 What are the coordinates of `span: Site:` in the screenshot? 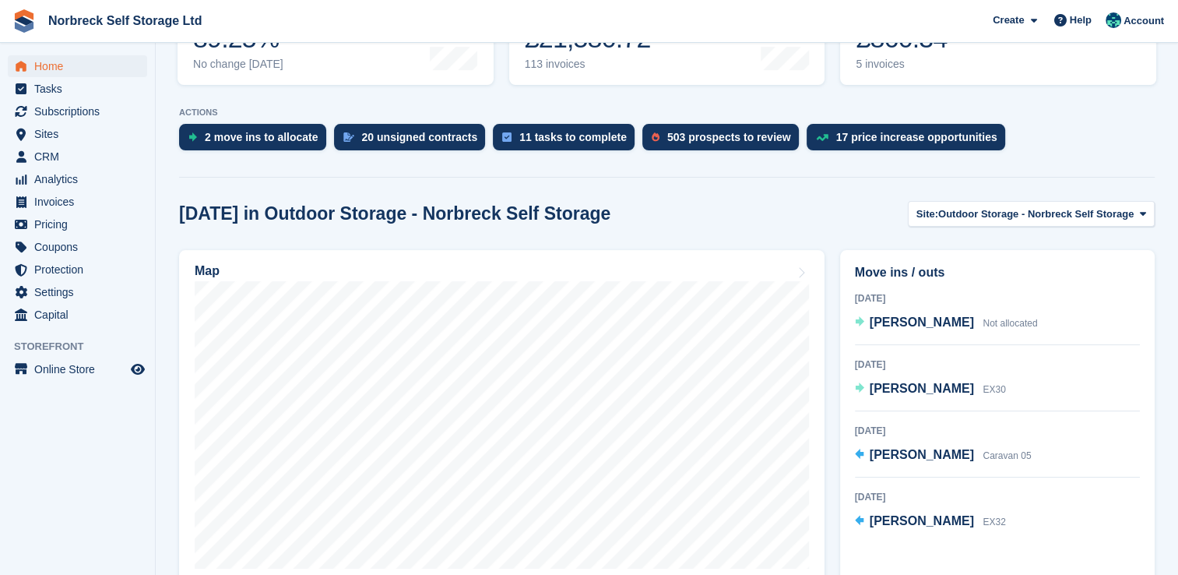 It's located at (927, 214).